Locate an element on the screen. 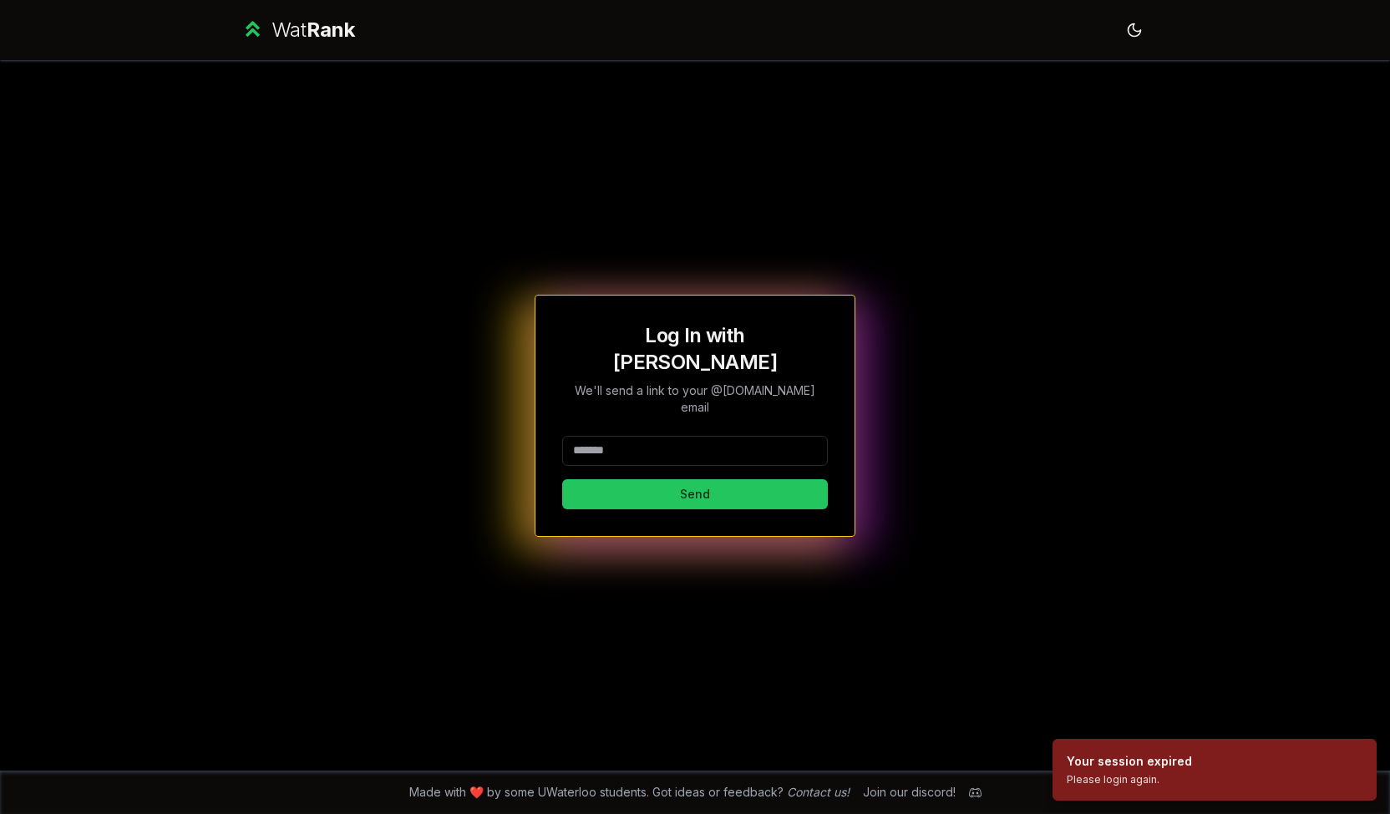 The width and height of the screenshot is (1390, 814). div: Please login again. is located at coordinates (1129, 780).